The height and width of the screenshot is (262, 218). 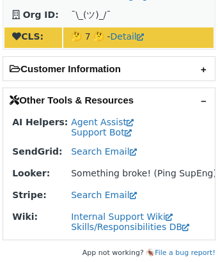 What do you see at coordinates (40, 122) in the screenshot?
I see `strong: AI Helpers:` at bounding box center [40, 122].